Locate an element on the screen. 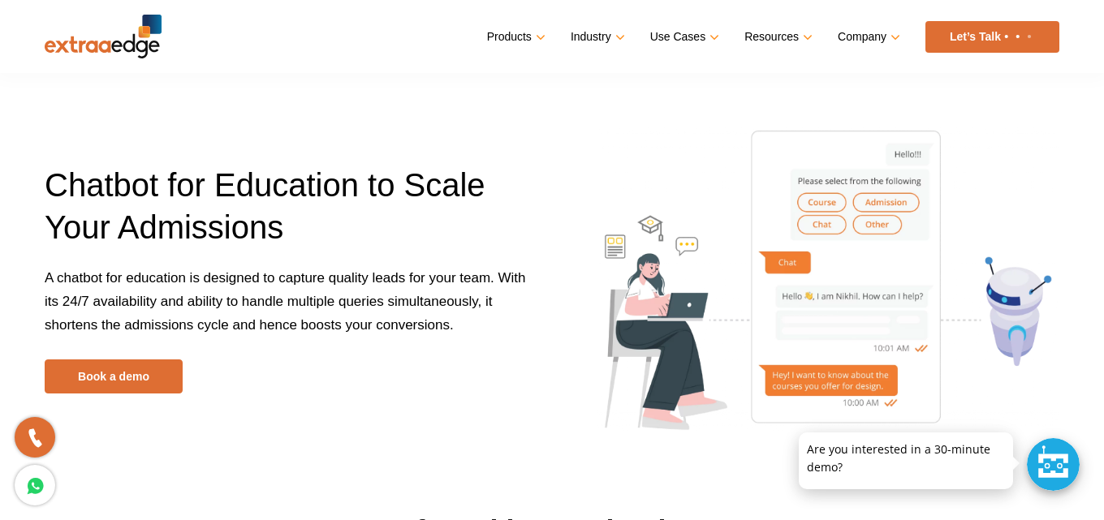 The image size is (1104, 520). a: Products is located at coordinates (515, 37).